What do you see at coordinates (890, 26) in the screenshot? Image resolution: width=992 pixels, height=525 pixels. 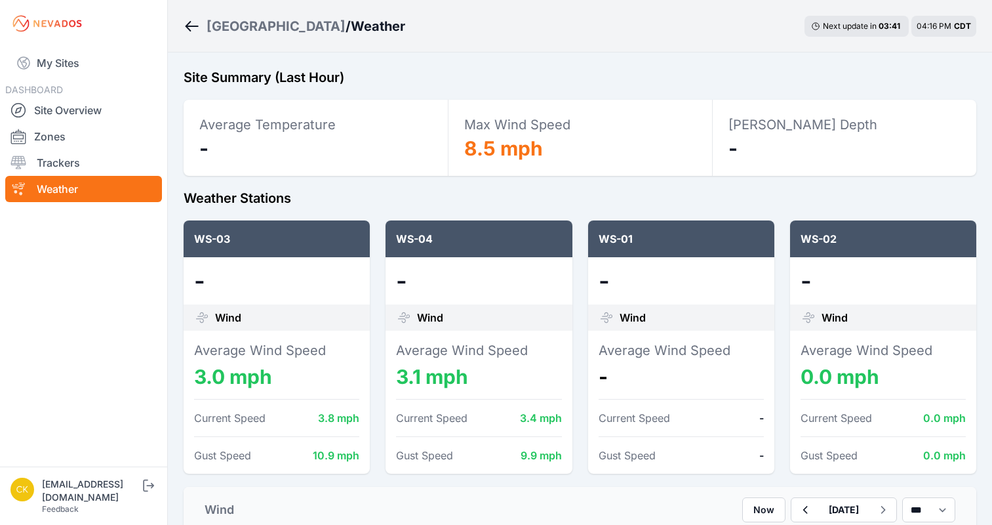 I see `div: 03 : 41` at bounding box center [890, 26].